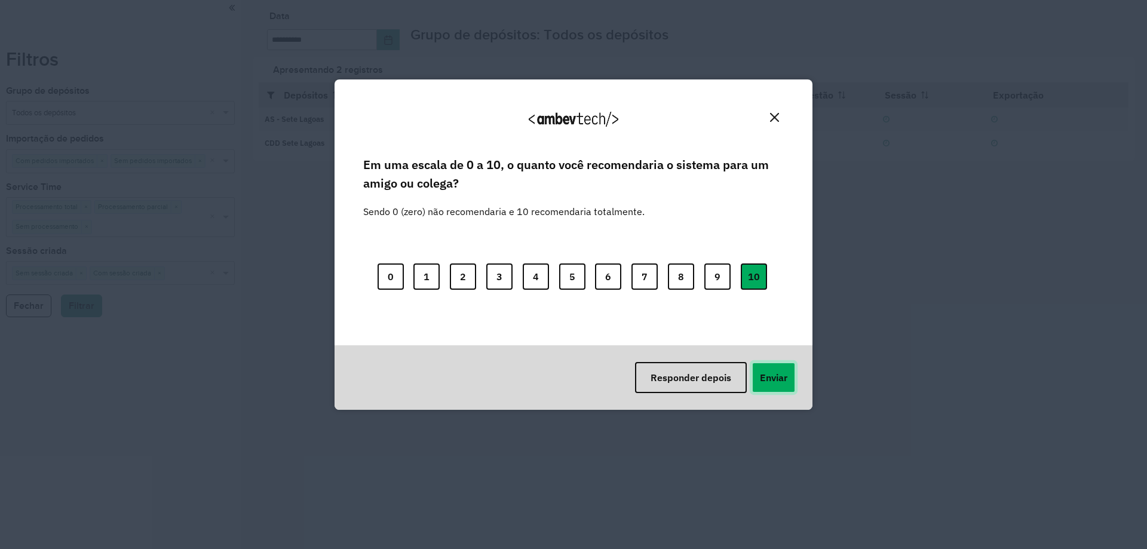 This screenshot has height=549, width=1147. What do you see at coordinates (574, 174) in the screenshot?
I see `label: Em uma escala de 0 a 10, o quanto você recomendaria o sistema para um amigo ou colega?` at bounding box center [574, 174].